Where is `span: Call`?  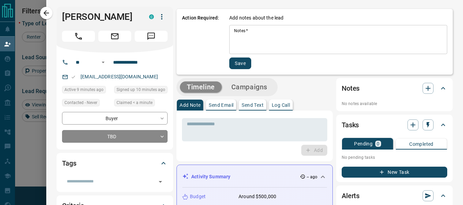 span: Call is located at coordinates (78, 36).